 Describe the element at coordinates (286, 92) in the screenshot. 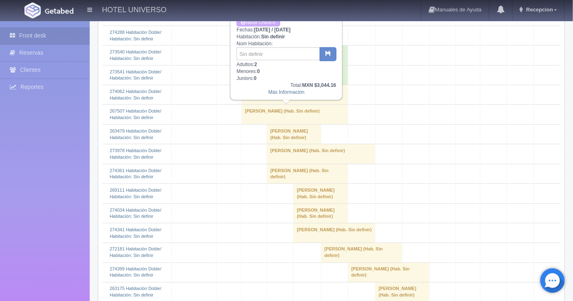

I see `a: Más Información` at that location.